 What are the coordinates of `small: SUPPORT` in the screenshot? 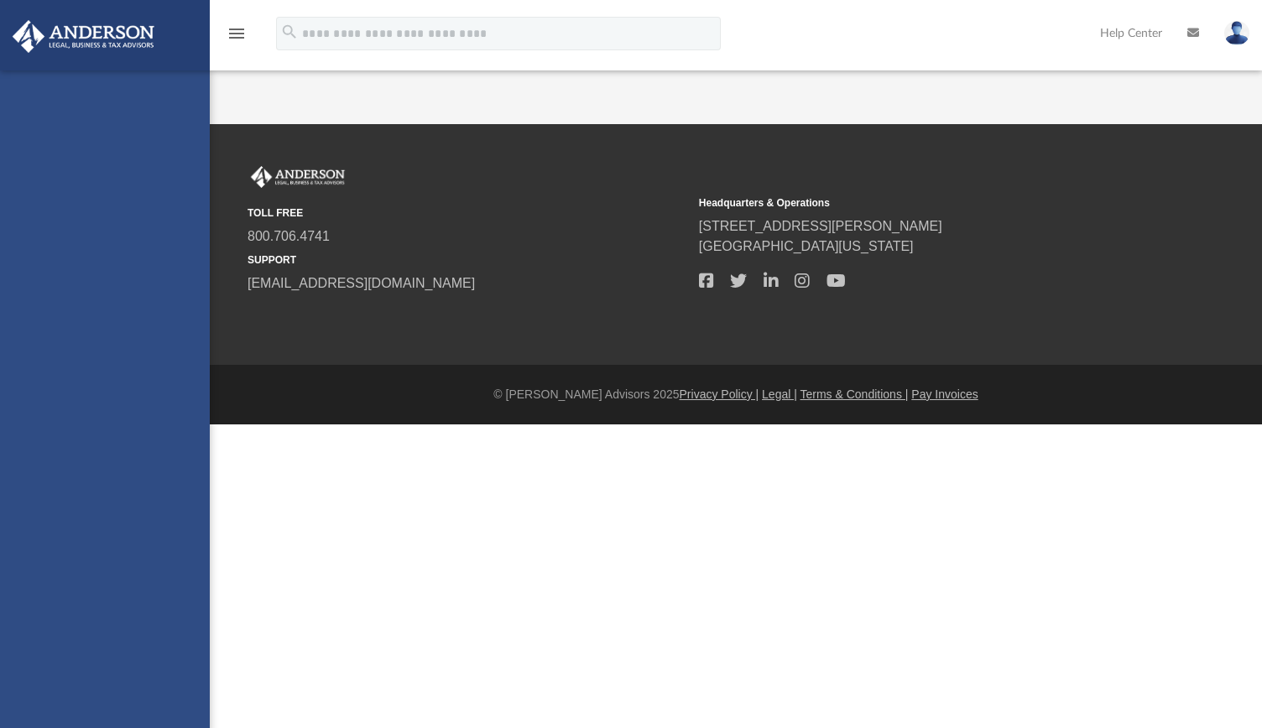 It's located at (467, 260).